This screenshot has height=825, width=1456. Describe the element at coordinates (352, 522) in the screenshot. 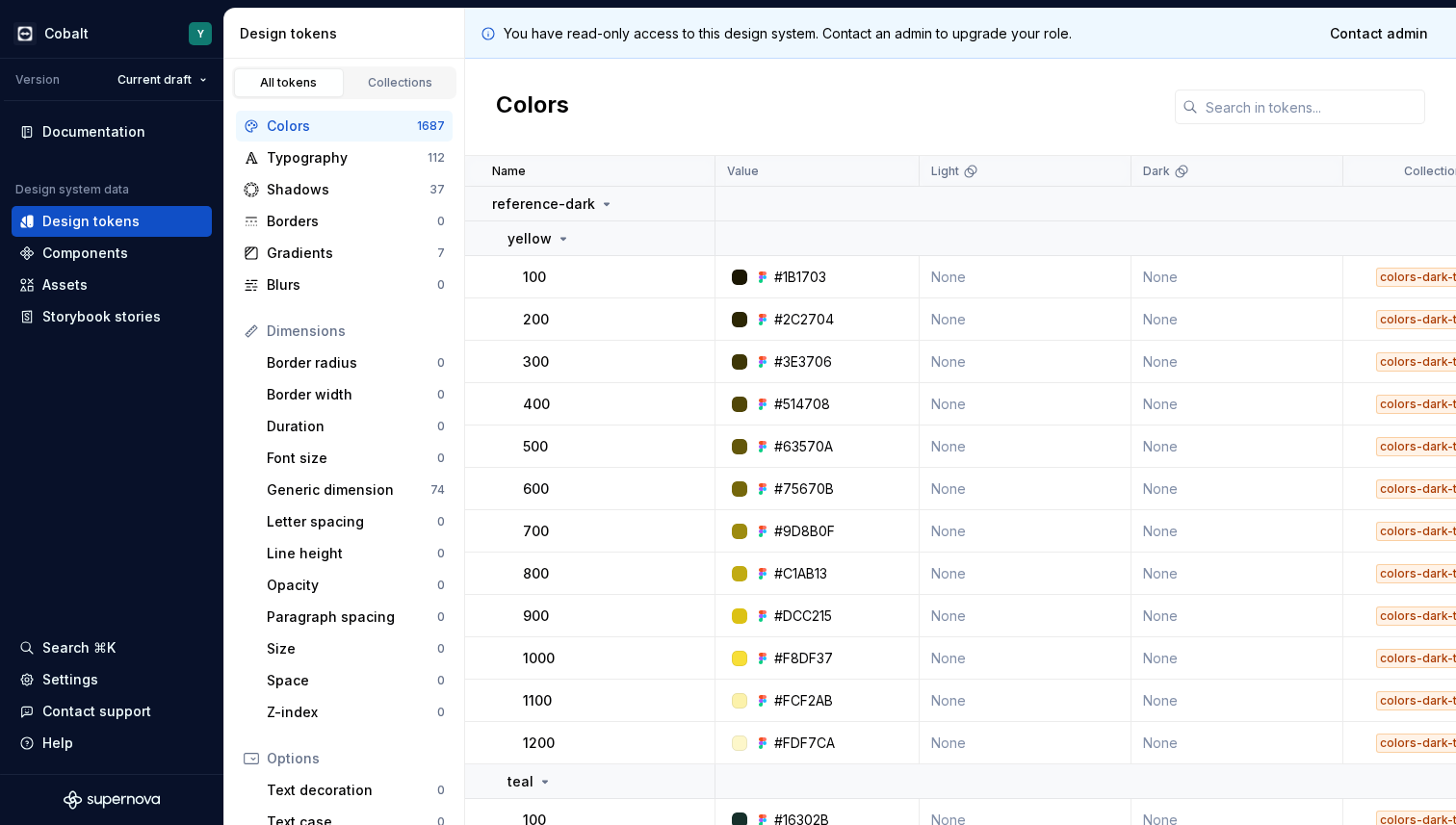

I see `div: Letter spacing` at that location.